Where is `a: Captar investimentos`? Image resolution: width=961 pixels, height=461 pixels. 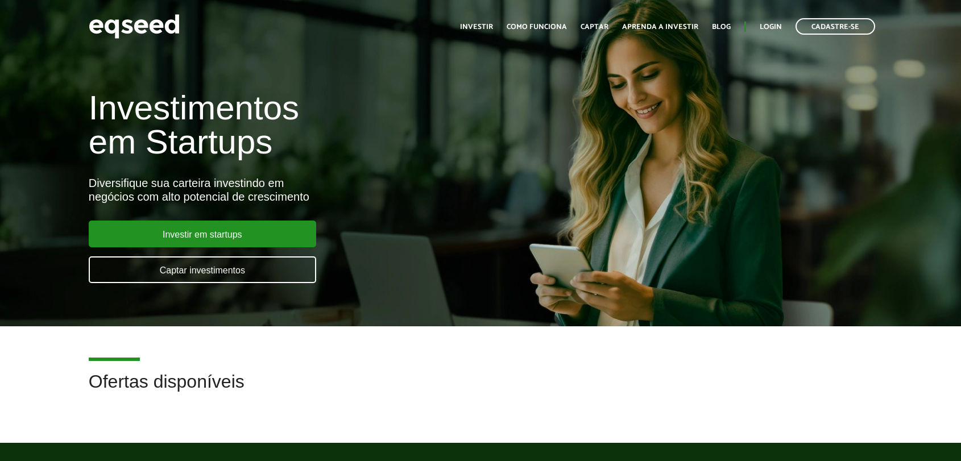
a: Captar investimentos is located at coordinates (202, 270).